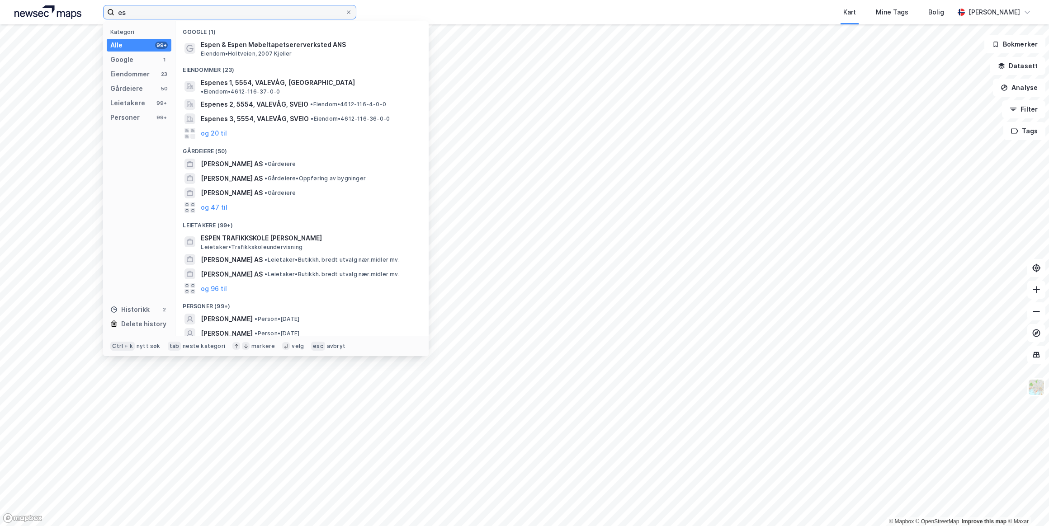 Image resolution: width=1049 pixels, height=526 pixels. I want to click on div: Eiendommer, so click(130, 74).